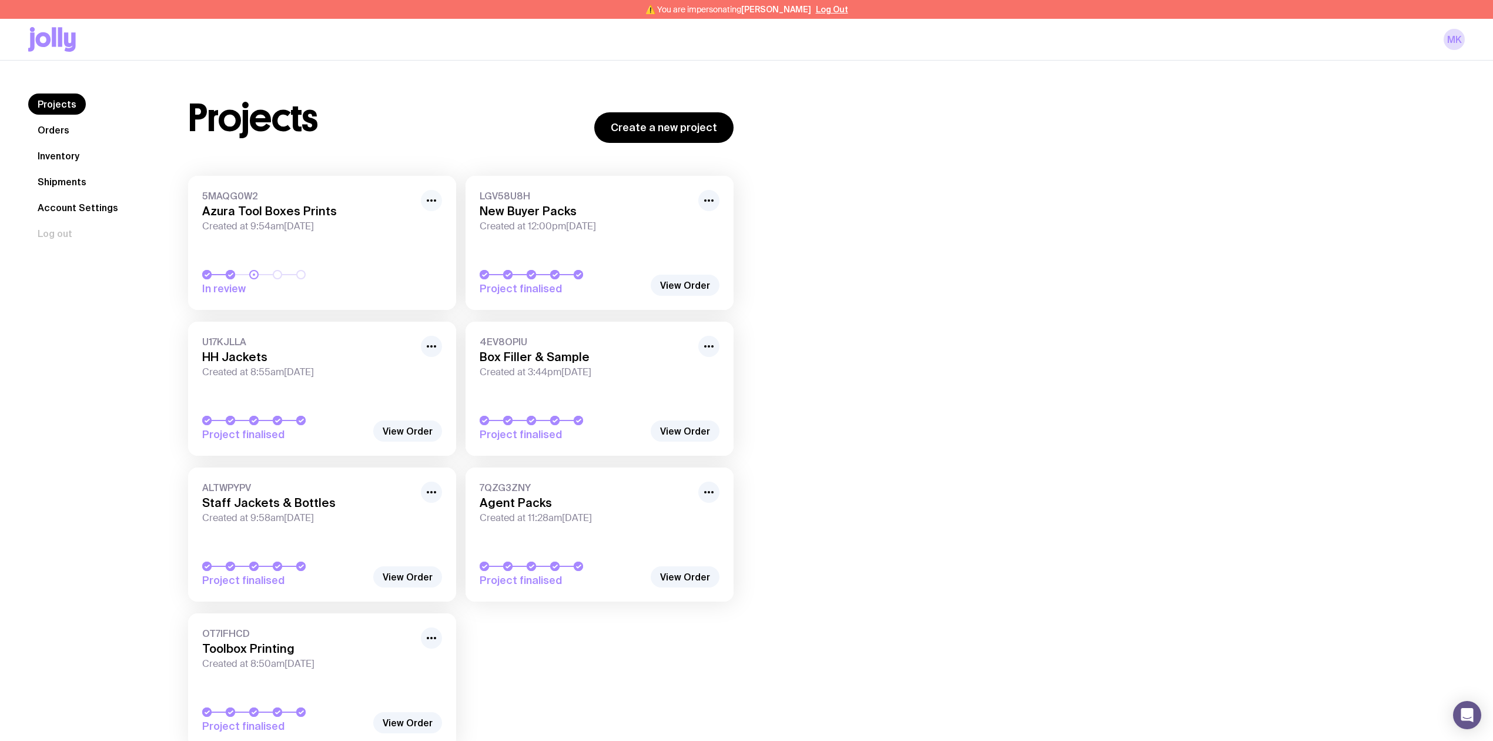  Describe the element at coordinates (586, 503) in the screenshot. I see `h3: Agent Packs` at that location.